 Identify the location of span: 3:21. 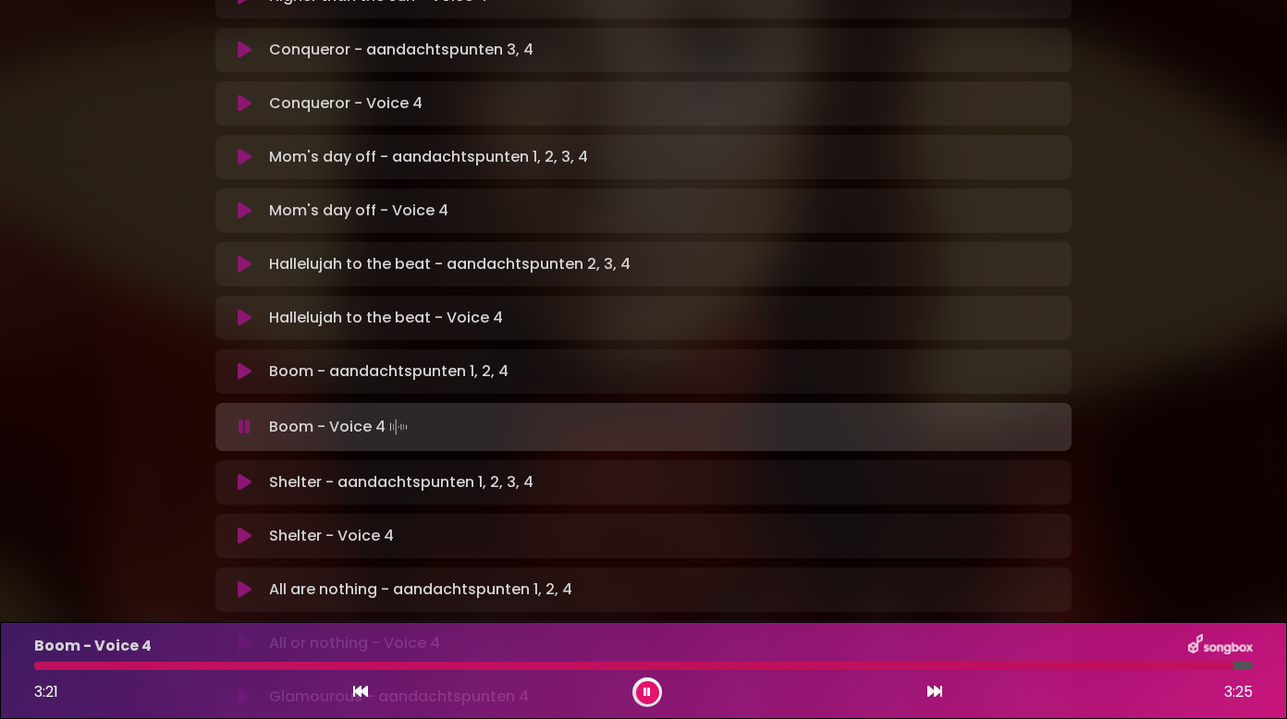
(46, 691).